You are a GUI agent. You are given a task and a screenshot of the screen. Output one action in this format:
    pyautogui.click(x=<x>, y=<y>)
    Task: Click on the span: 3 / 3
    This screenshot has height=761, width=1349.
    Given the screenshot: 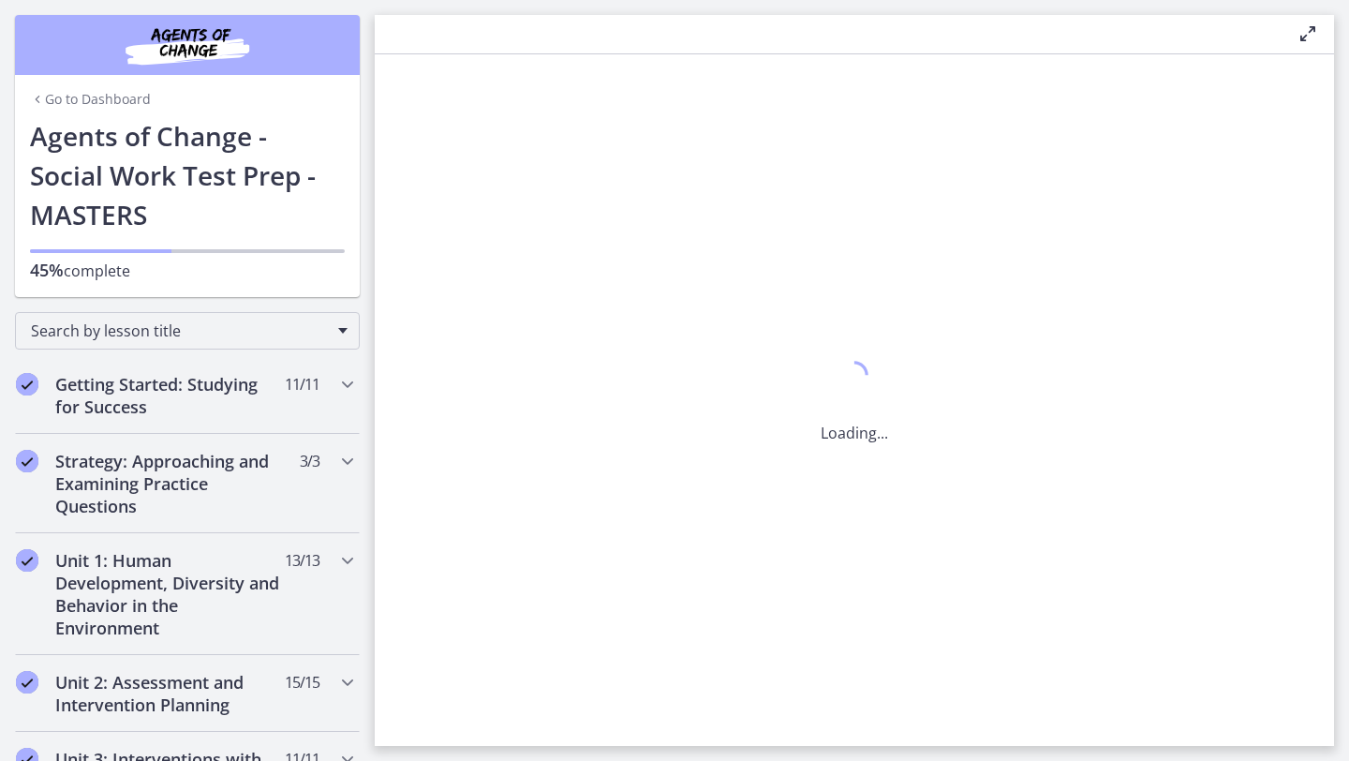 What is the action you would take?
    pyautogui.click(x=309, y=461)
    